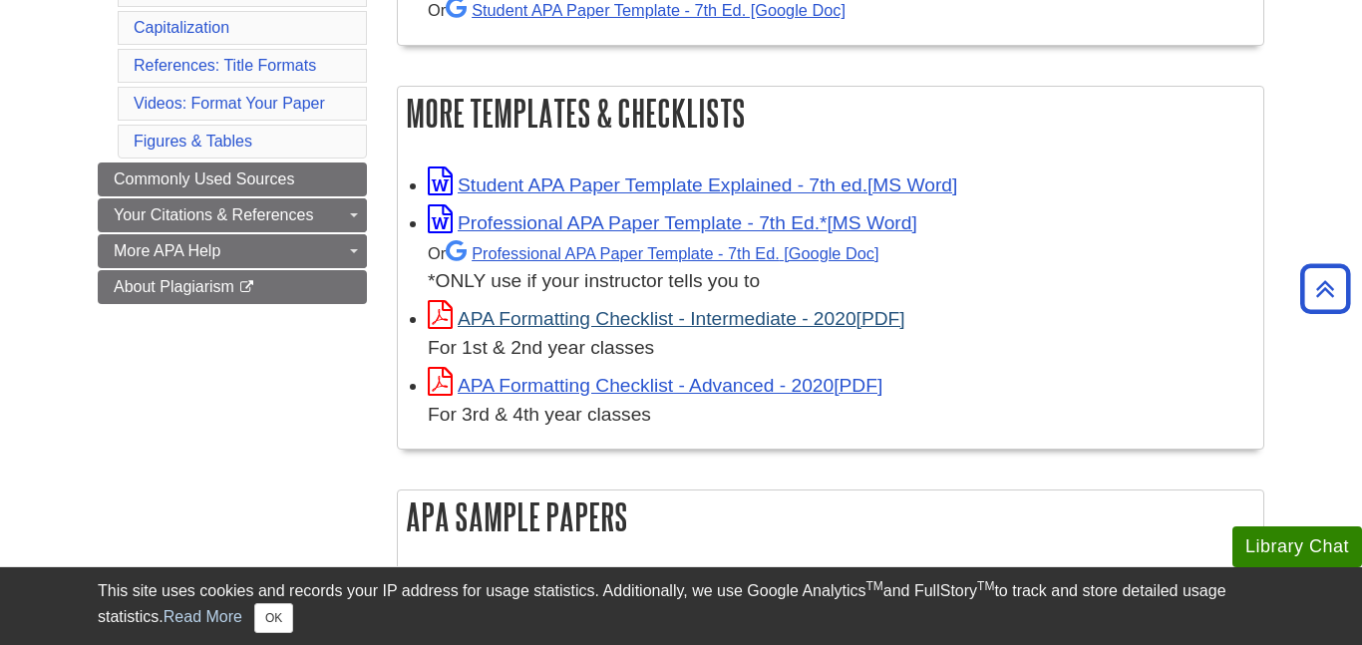 This screenshot has width=1362, height=645. What do you see at coordinates (167, 250) in the screenshot?
I see `span: More APA Help` at bounding box center [167, 250].